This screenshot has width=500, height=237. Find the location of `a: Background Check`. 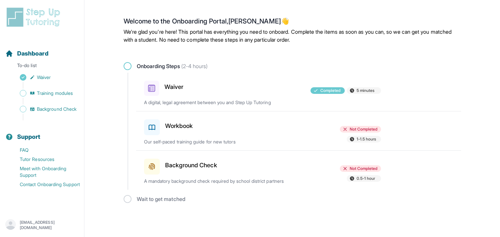

a: Background Check is located at coordinates (45, 109).